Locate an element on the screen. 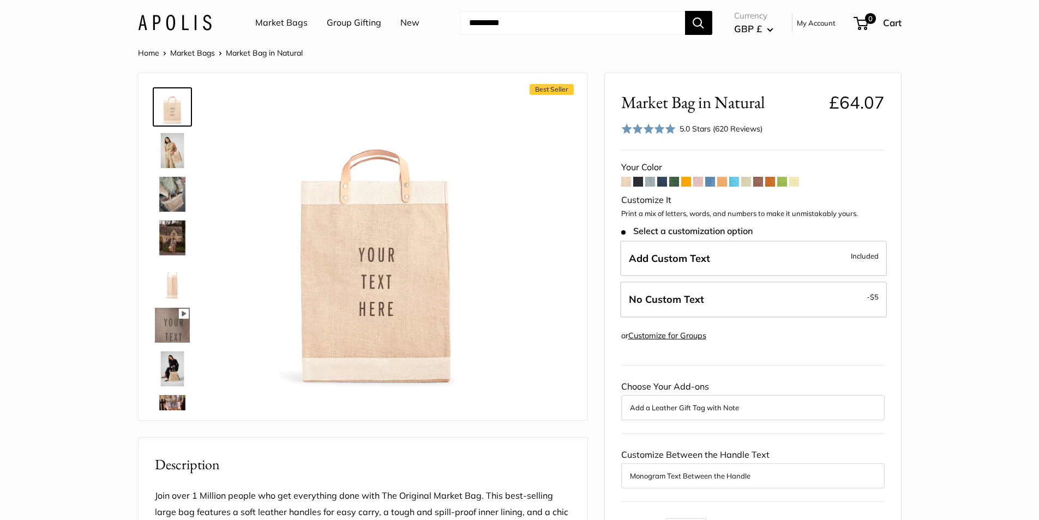 Image resolution: width=1039 pixels, height=520 pixels. span: GBP £ is located at coordinates (748, 28).